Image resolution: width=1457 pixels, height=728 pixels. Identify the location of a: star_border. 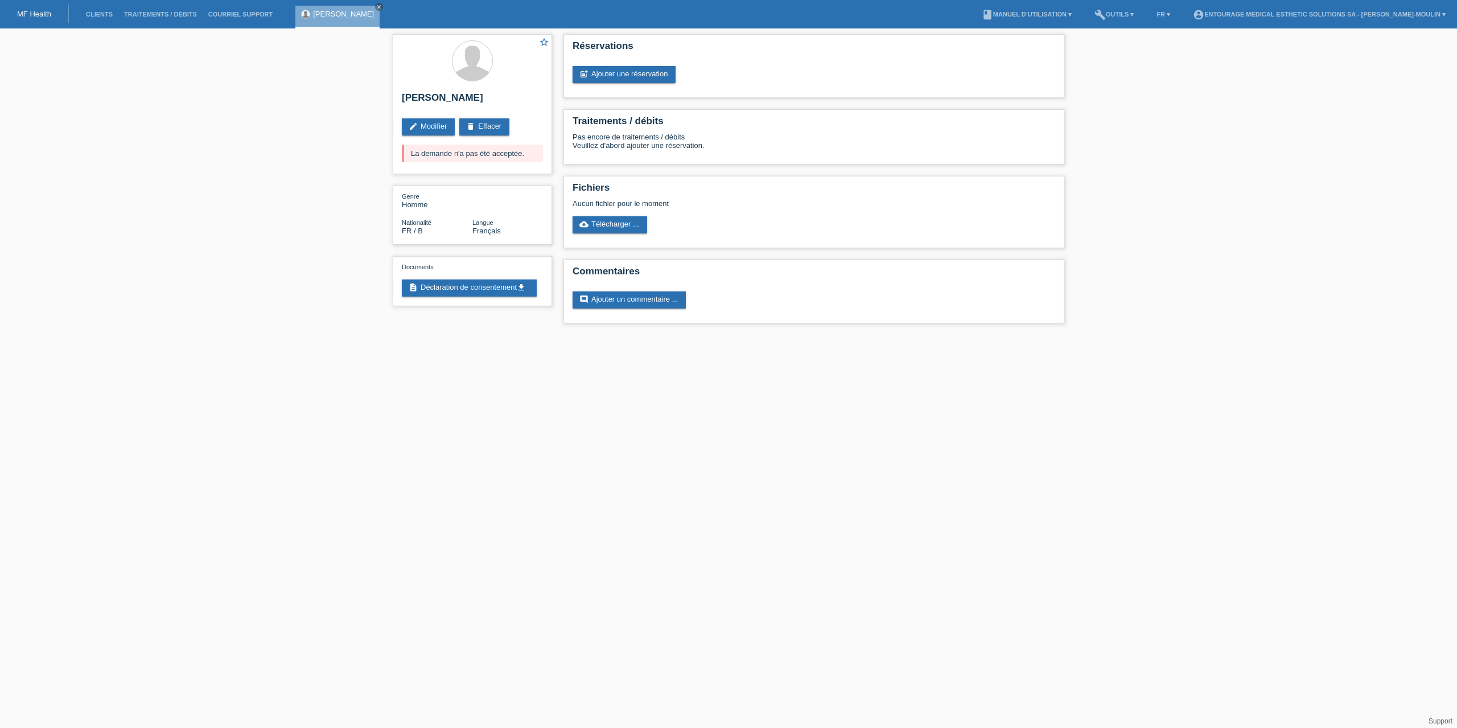
(544, 43).